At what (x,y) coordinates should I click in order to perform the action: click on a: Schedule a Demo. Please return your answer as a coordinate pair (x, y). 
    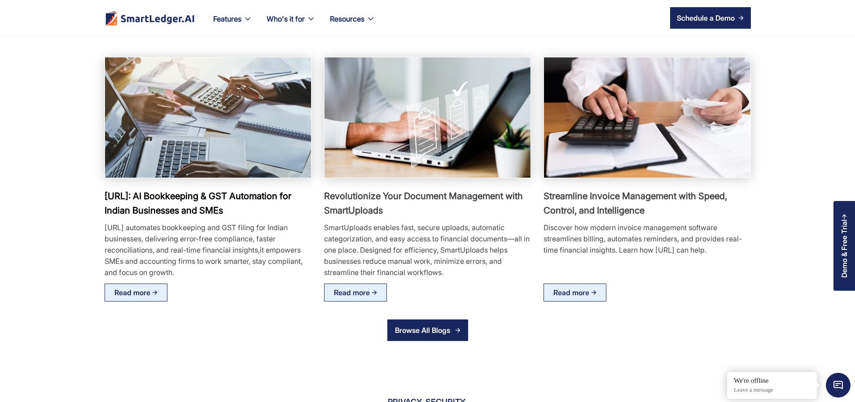
    Looking at the image, I should click on (710, 18).